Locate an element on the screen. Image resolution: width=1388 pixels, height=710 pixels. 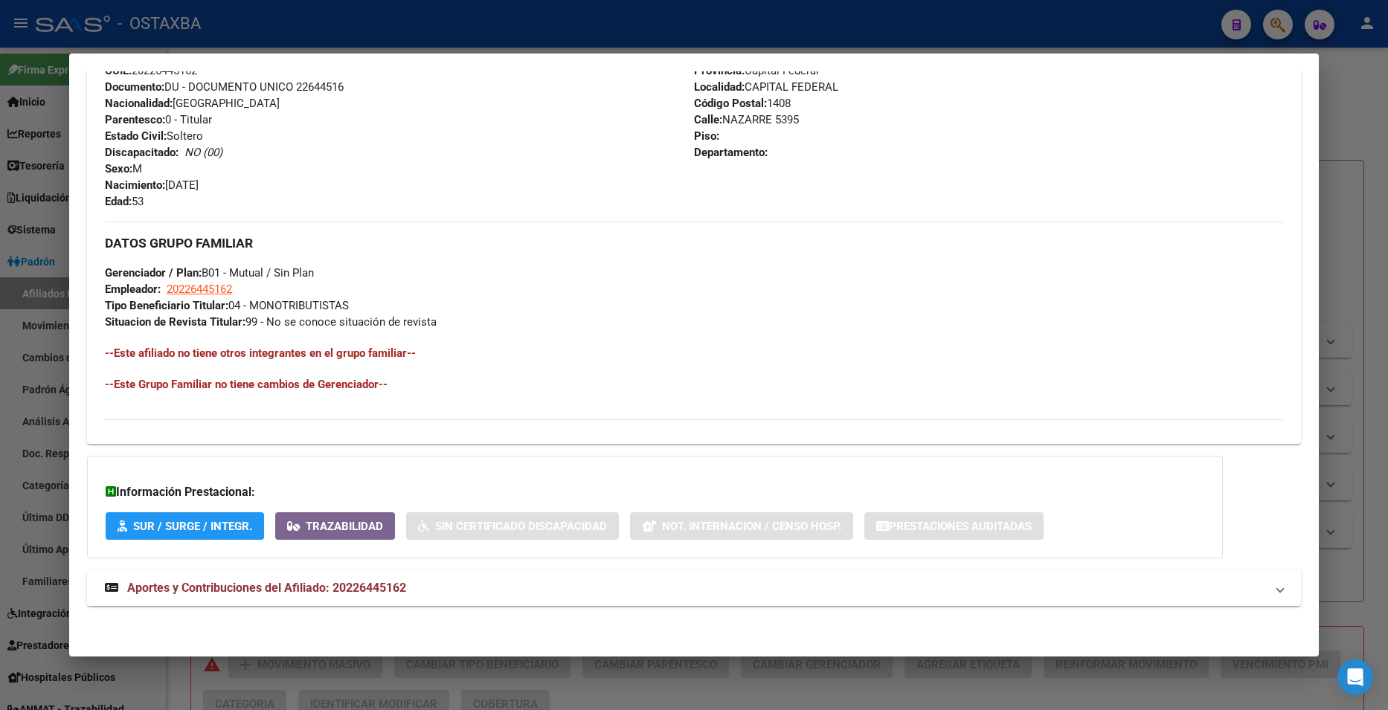
h3: DATOS GRUPO FAMILIAR is located at coordinates (693, 243).